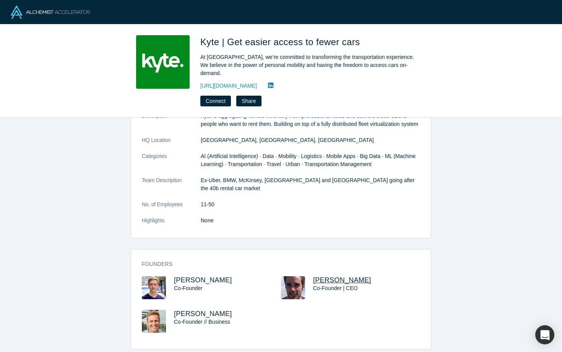 The image size is (562, 352). I want to click on img: Nikolaus Volk's Profile Image, so click(293, 287).